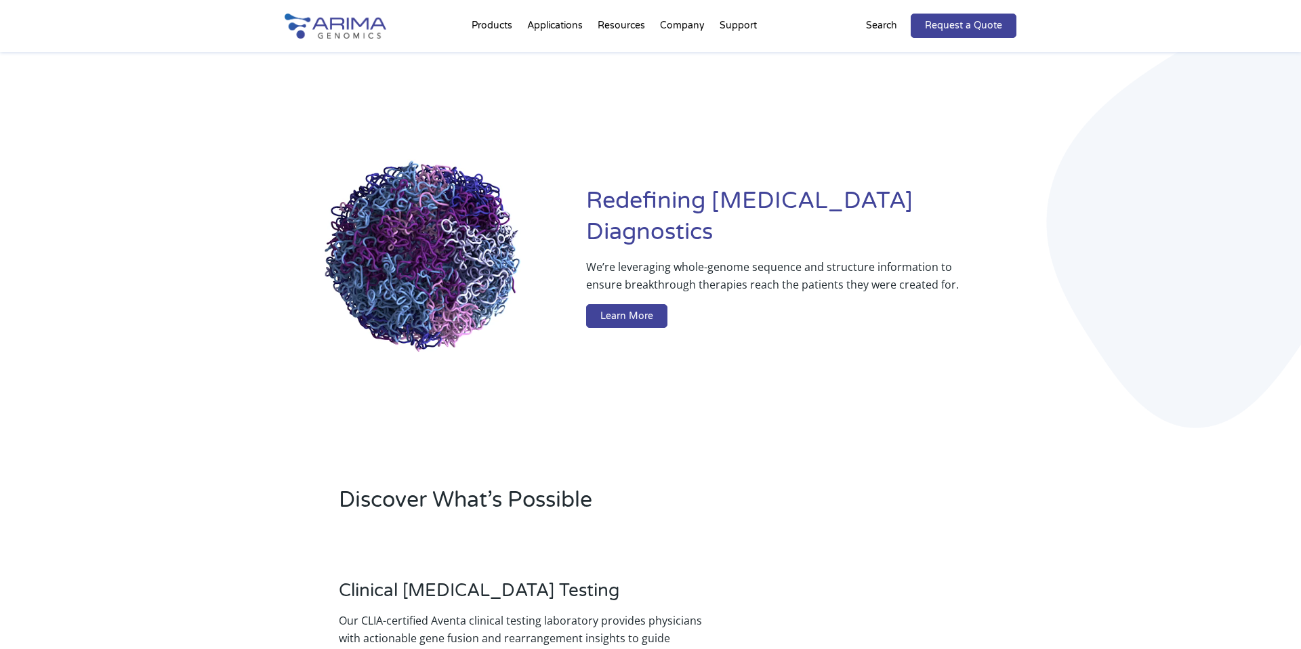  Describe the element at coordinates (581, 505) in the screenshot. I see `h2: Discover What’s Possible` at that location.